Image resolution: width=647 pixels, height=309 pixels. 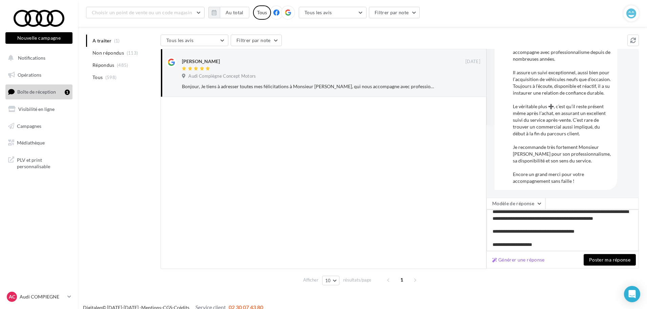 I want to click on span: Visibilité en ligne, so click(x=36, y=109).